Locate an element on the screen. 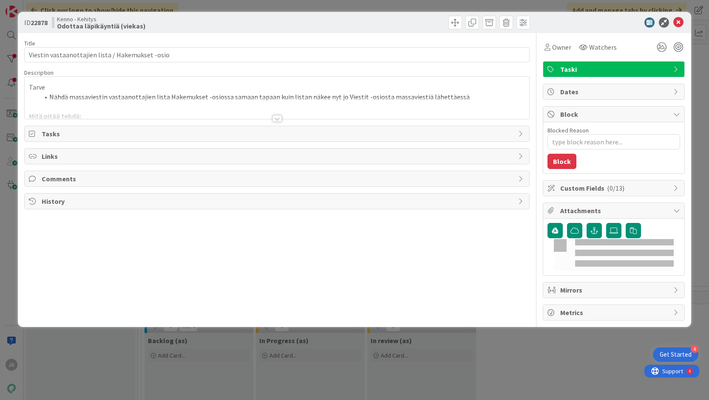  b: Odottaa läpikäyntiä (viekas) is located at coordinates (101, 26).